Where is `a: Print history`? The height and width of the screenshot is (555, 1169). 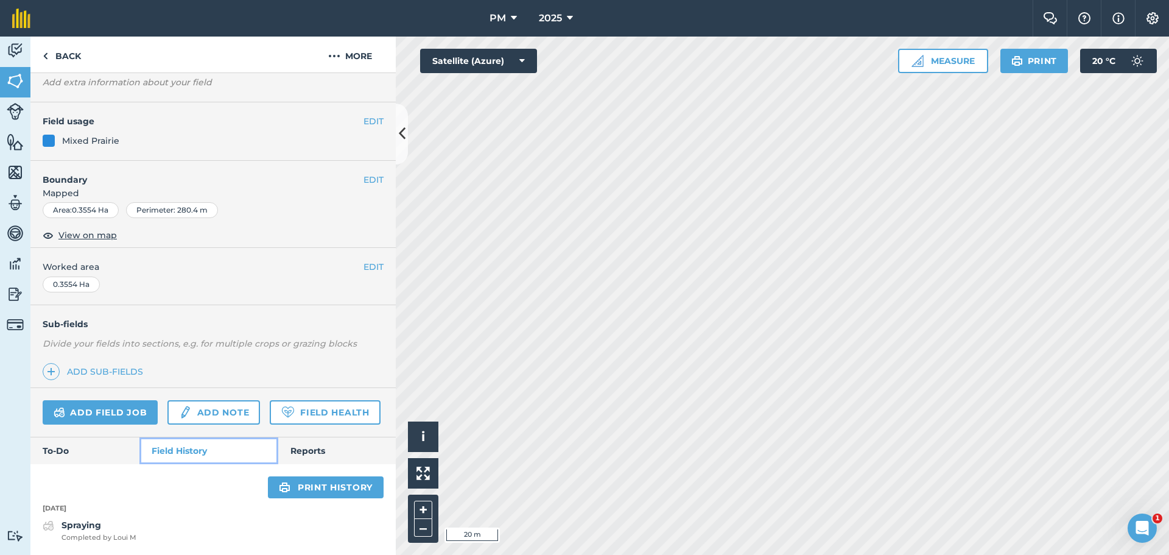 a: Print history is located at coordinates (326, 487).